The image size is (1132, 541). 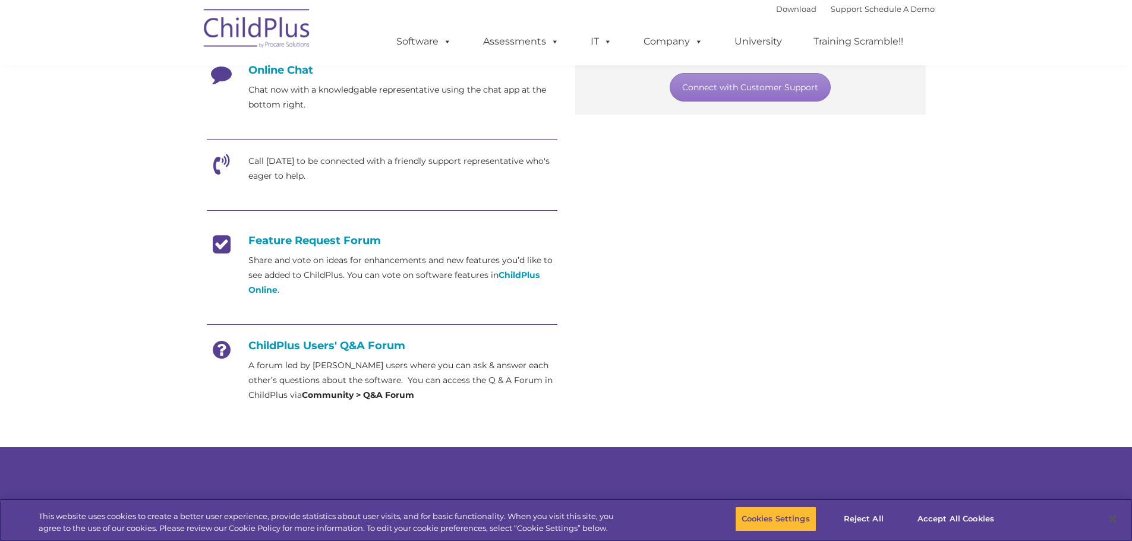 I want to click on strong: ChildPlus Online, so click(x=394, y=282).